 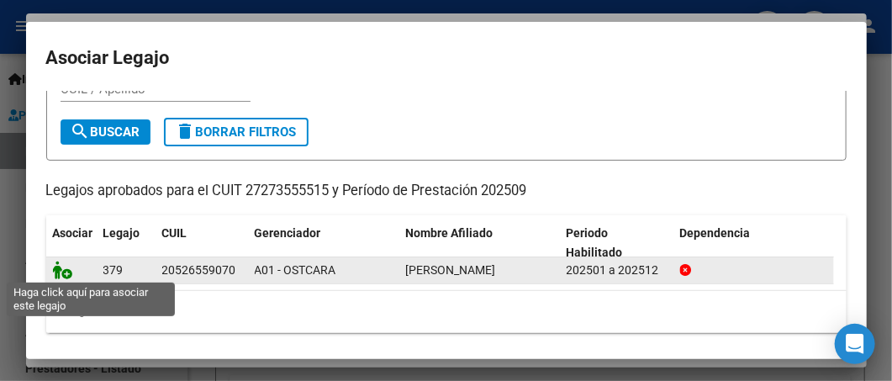 I want to click on p: Legajos aprobados para el CUIT 27273555515 y Período de Prestación 202509, so click(x=446, y=191).